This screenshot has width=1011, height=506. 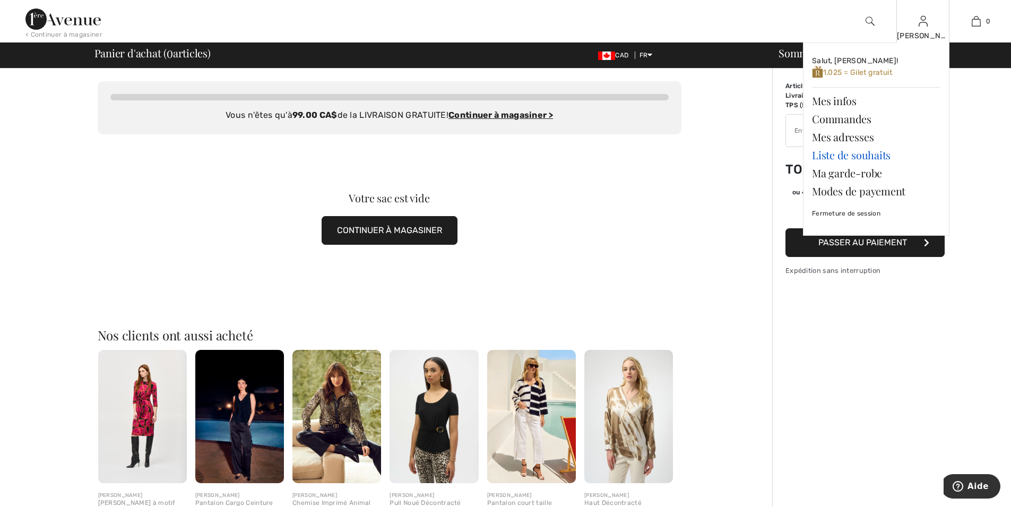 I want to click on div: Expédition sans interruption, so click(x=865, y=270).